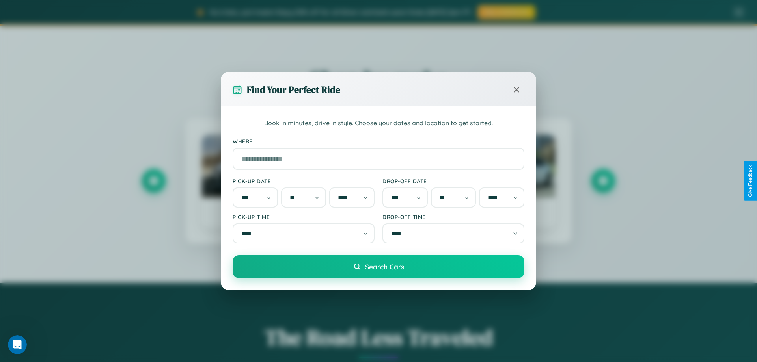 The width and height of the screenshot is (757, 362). I want to click on label: Drop-off Date, so click(454, 181).